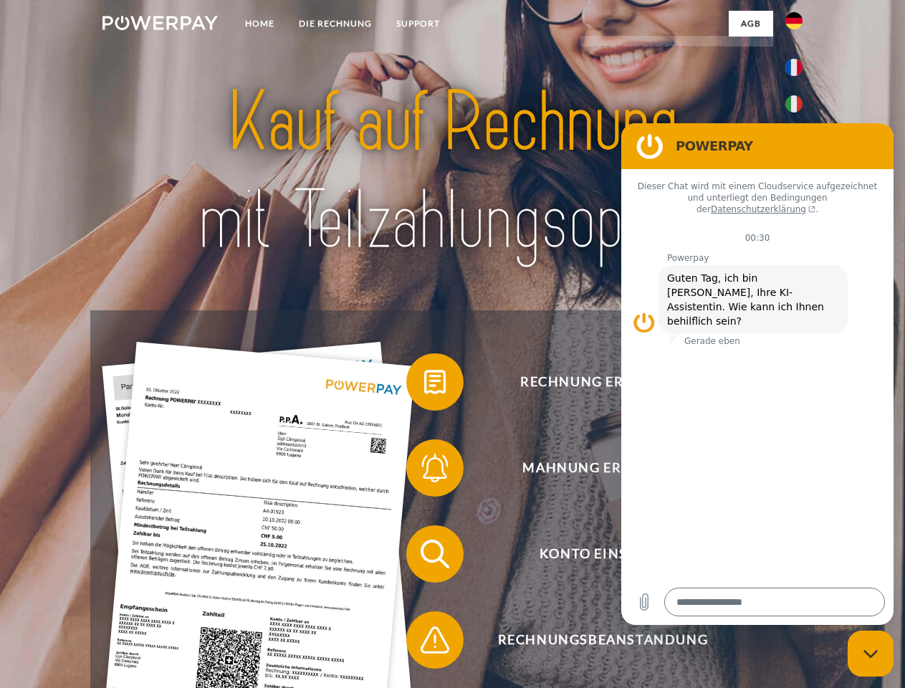  What do you see at coordinates (794, 21) in the screenshot?
I see `img: de` at bounding box center [794, 21].